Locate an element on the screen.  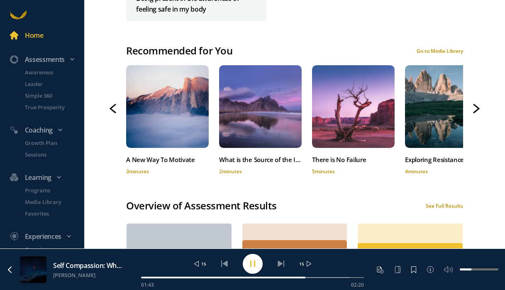
a: Sessions is located at coordinates (49, 154).